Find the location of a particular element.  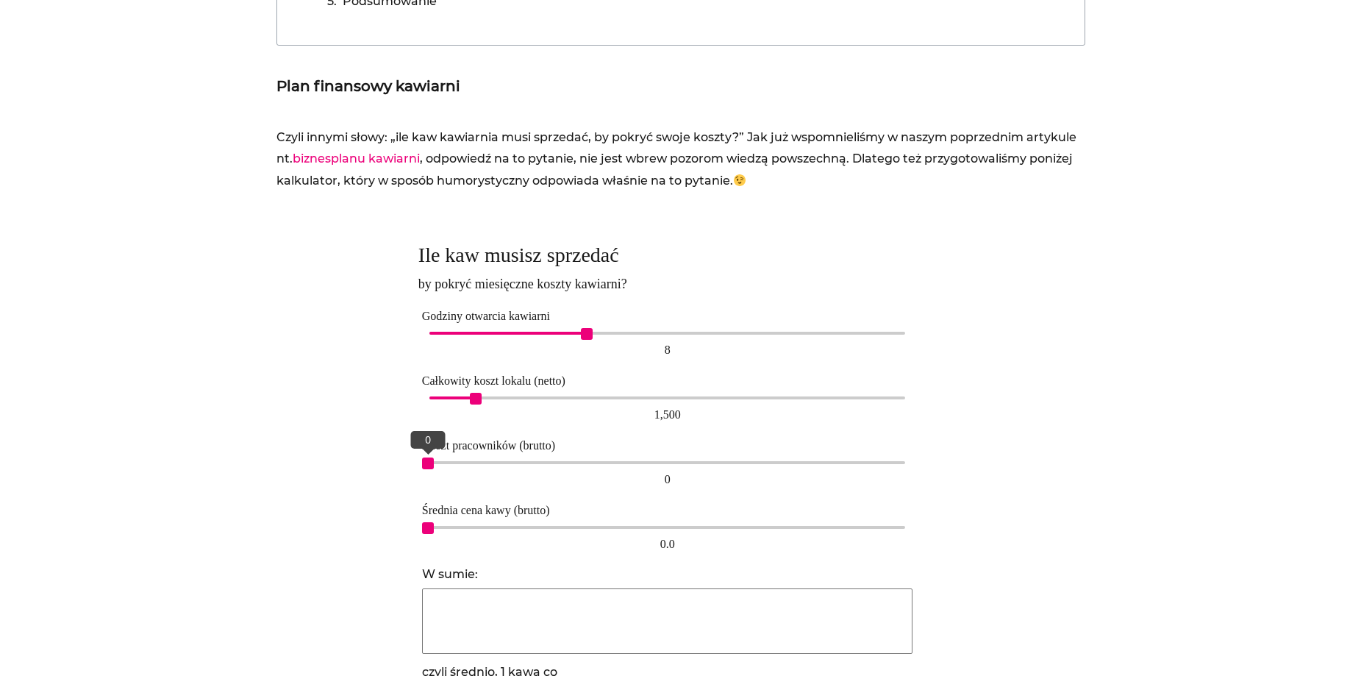

p: Czyli innymi słowy: „ile kaw kawiarnia musi sprzedać, by pokryć swoje koszty?” Jak już wspomnieli... is located at coordinates (681, 159).